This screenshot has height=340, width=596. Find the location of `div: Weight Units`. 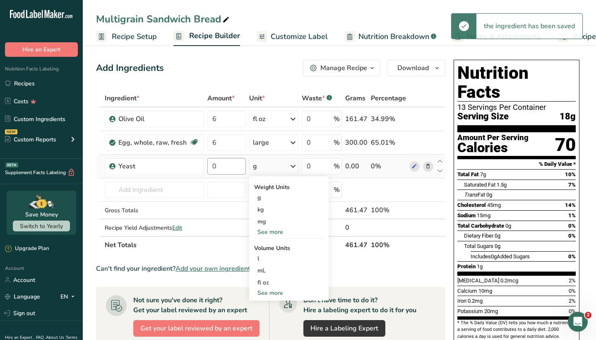

div: Weight Units is located at coordinates (289, 187).